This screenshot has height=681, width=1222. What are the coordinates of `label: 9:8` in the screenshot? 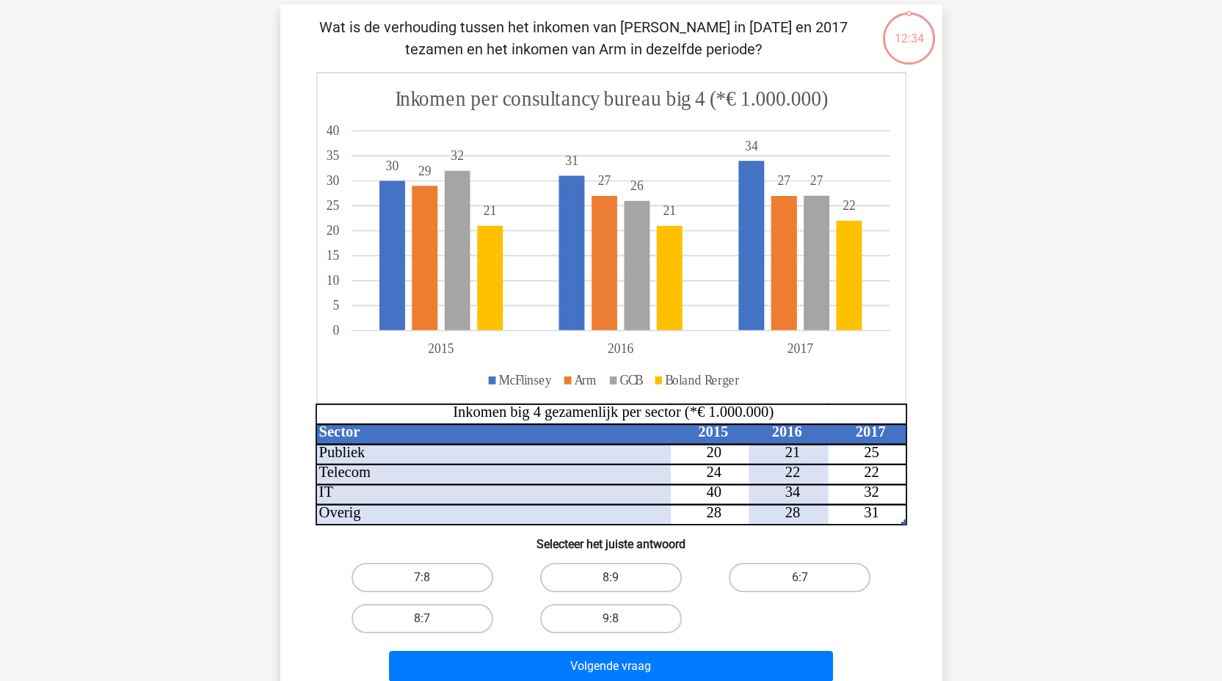 It's located at (610, 619).